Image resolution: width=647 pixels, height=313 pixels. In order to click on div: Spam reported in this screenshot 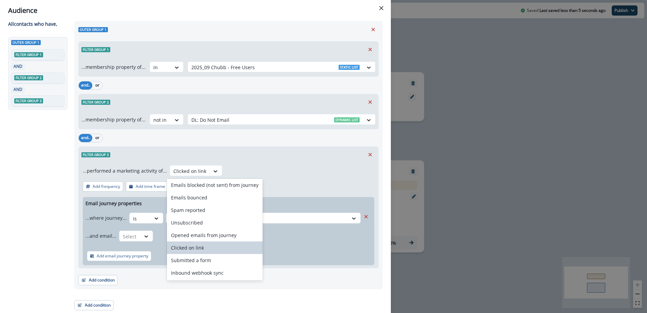, I will do `click(215, 210)`.